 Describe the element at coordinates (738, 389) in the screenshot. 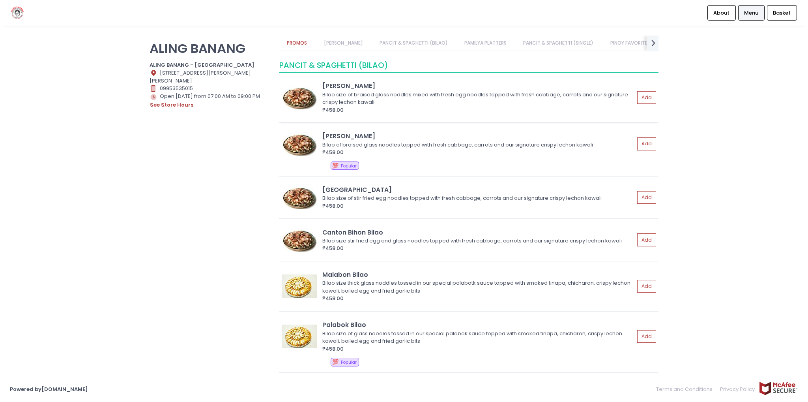

I see `a: Privacy Policy` at that location.